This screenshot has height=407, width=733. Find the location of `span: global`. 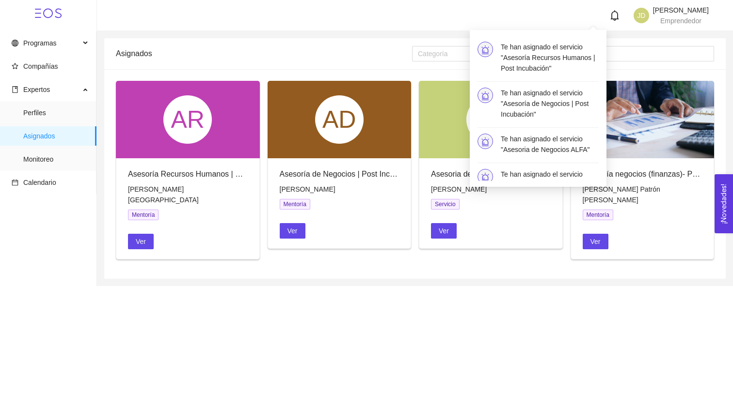

span: global is located at coordinates (15, 43).